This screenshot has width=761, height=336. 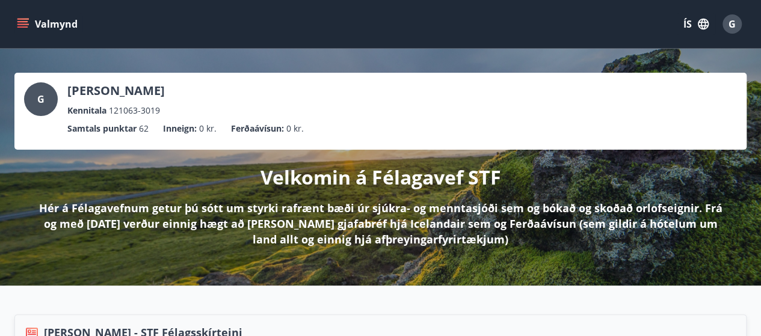 I want to click on p: Samtals punktar, so click(x=102, y=129).